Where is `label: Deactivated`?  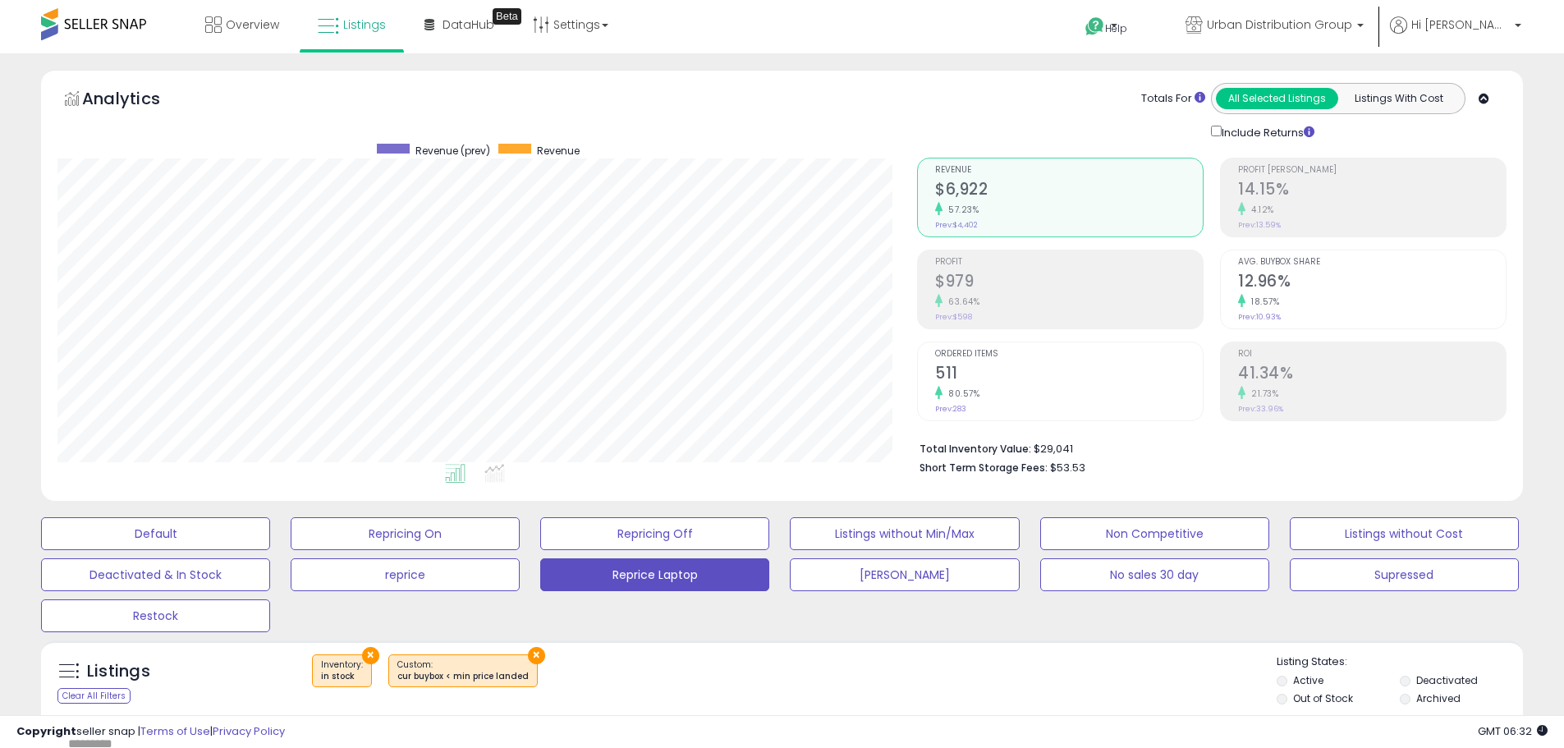
label: Deactivated is located at coordinates (1447, 680).